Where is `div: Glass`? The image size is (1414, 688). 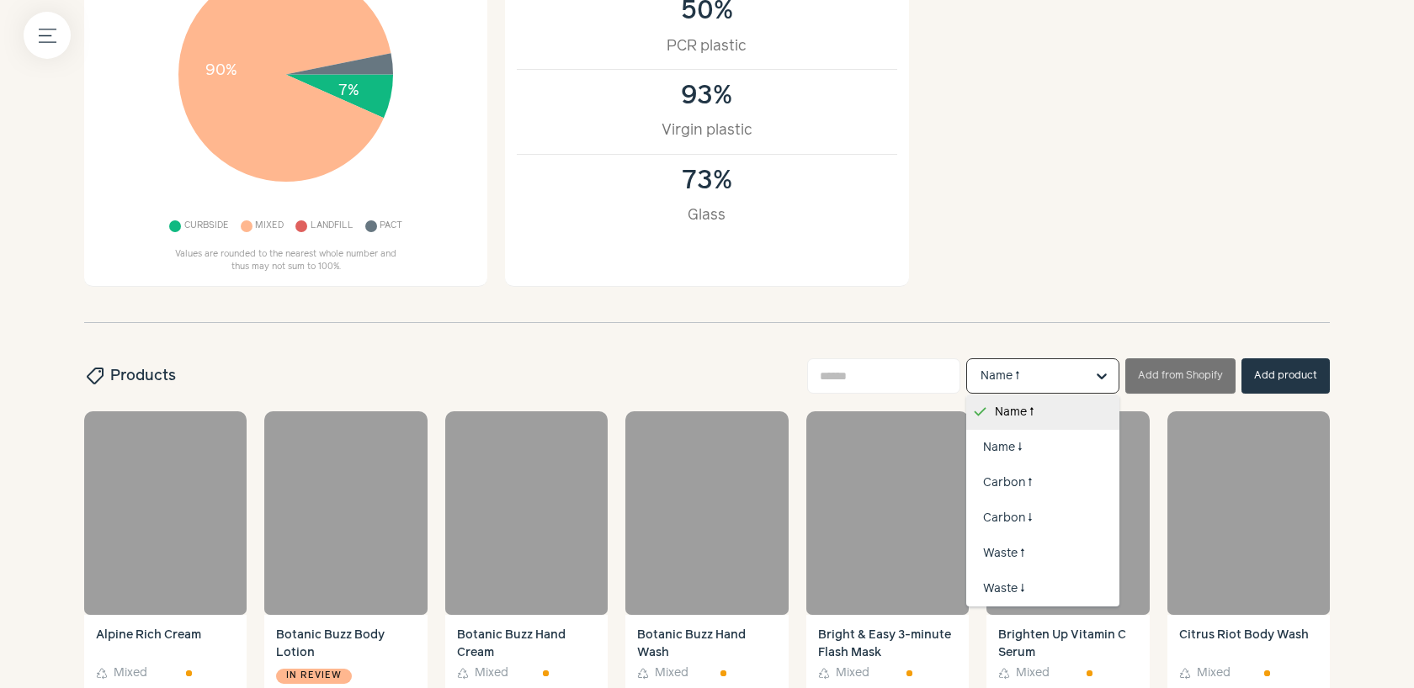
div: Glass is located at coordinates (706, 215).